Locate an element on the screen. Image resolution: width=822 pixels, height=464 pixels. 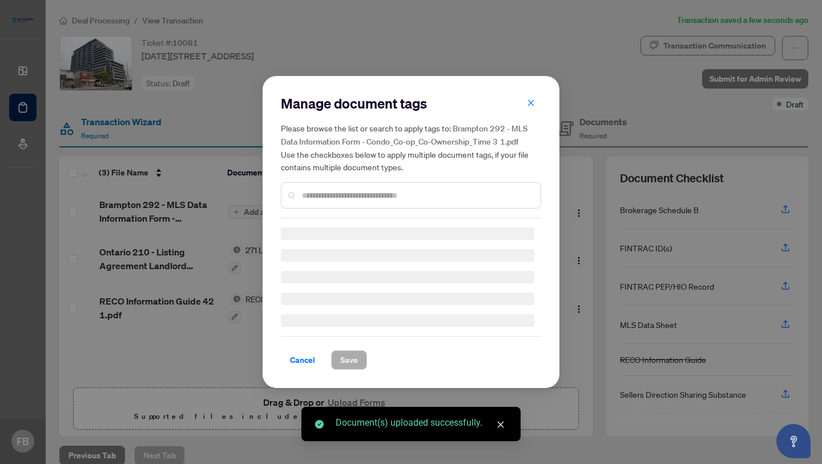
h2: Manage document tags is located at coordinates (411, 103).